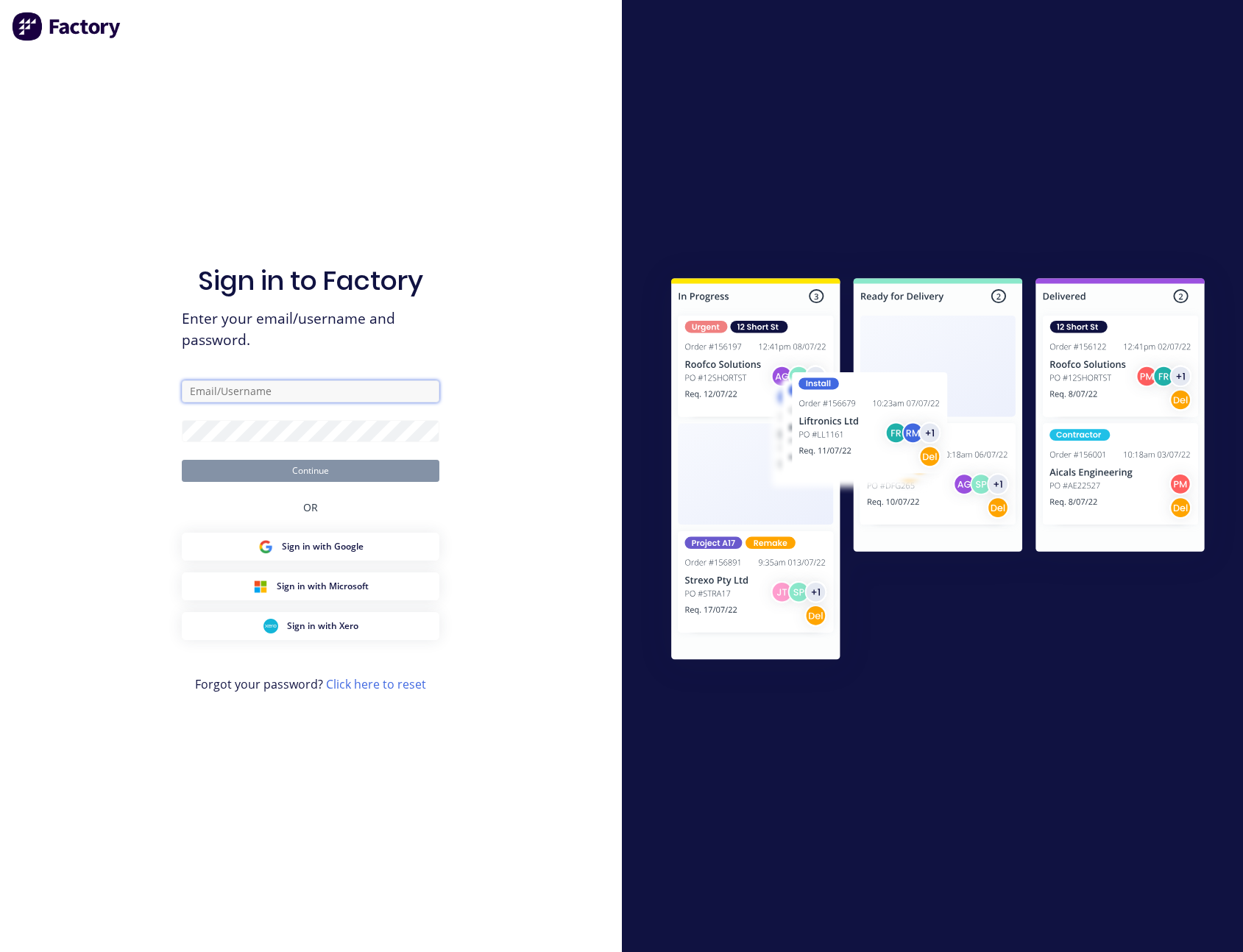 The image size is (1243, 952). Describe the element at coordinates (311, 391) in the screenshot. I see `input: Email/Username` at that location.